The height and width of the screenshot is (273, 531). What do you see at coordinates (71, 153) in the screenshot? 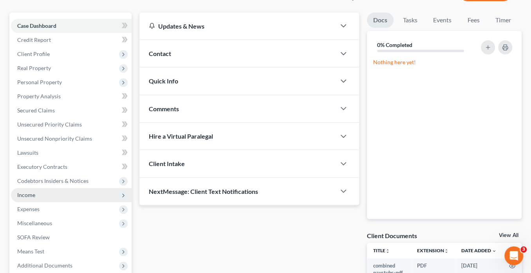
I see `a: Lawsuits` at bounding box center [71, 153].